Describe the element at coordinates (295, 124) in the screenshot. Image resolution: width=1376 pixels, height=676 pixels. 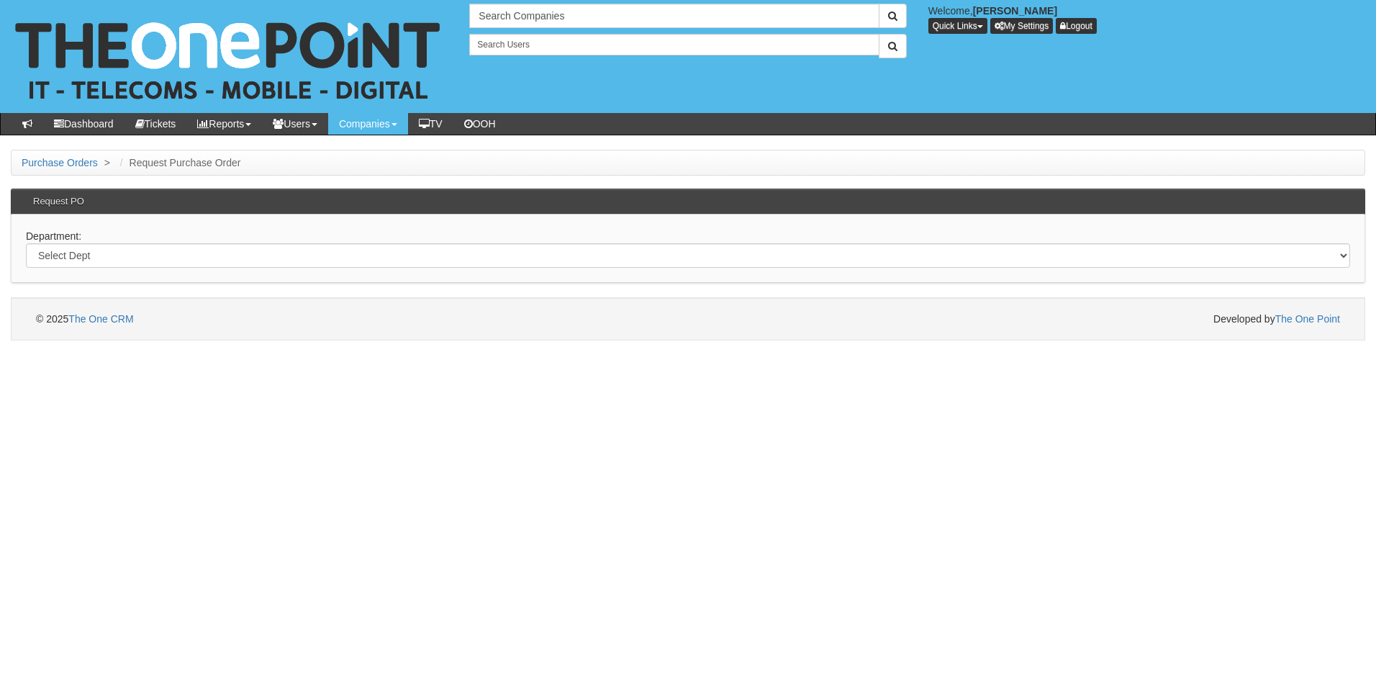
I see `a: Users` at that location.